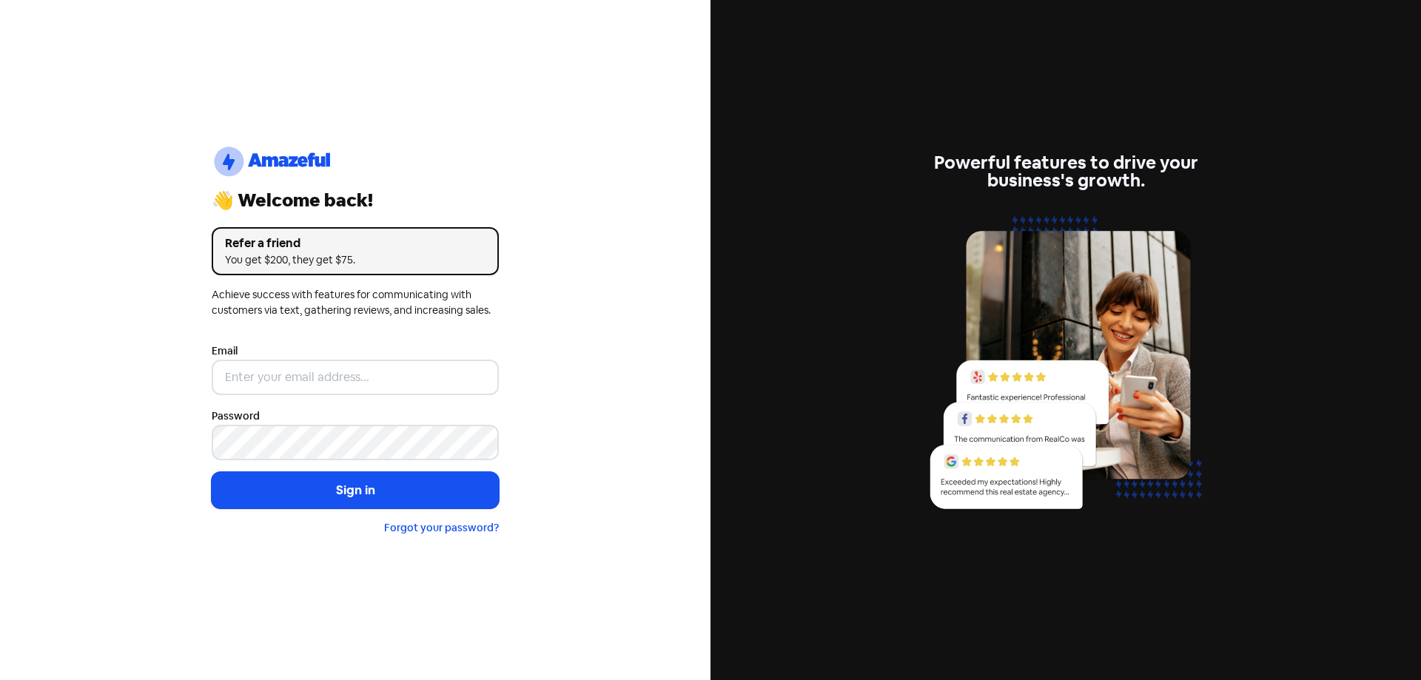  I want to click on a: Forgot your password?, so click(441, 528).